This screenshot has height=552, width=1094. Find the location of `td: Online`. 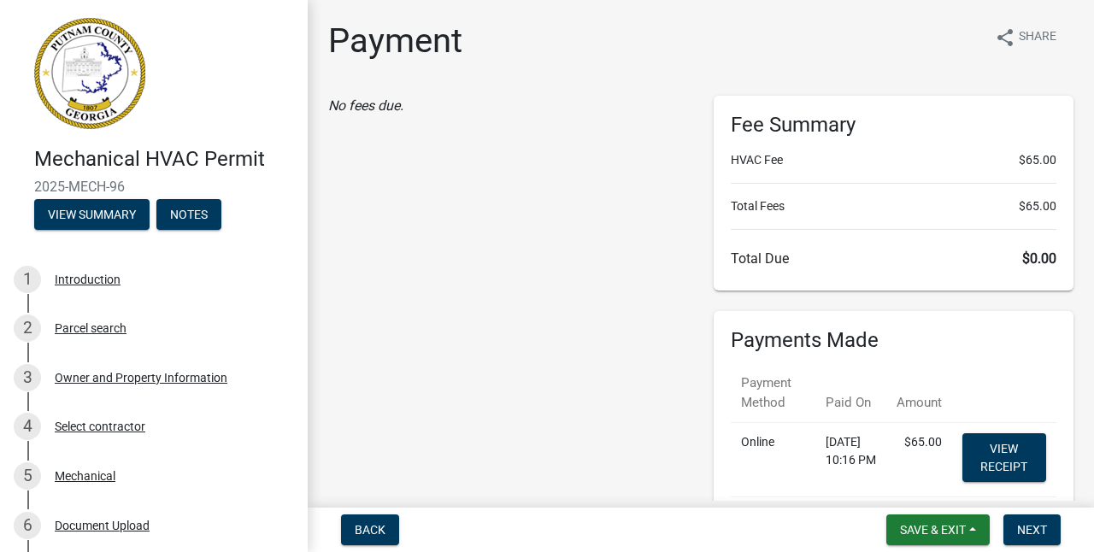

td: Online is located at coordinates (773, 460).